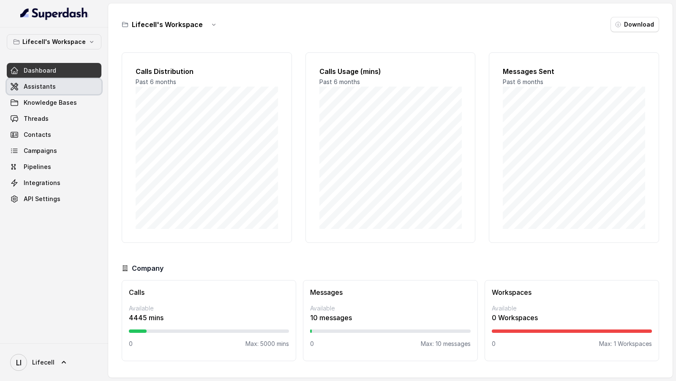 The image size is (676, 381). Describe the element at coordinates (54, 363) in the screenshot. I see `a: Lifecell` at that location.